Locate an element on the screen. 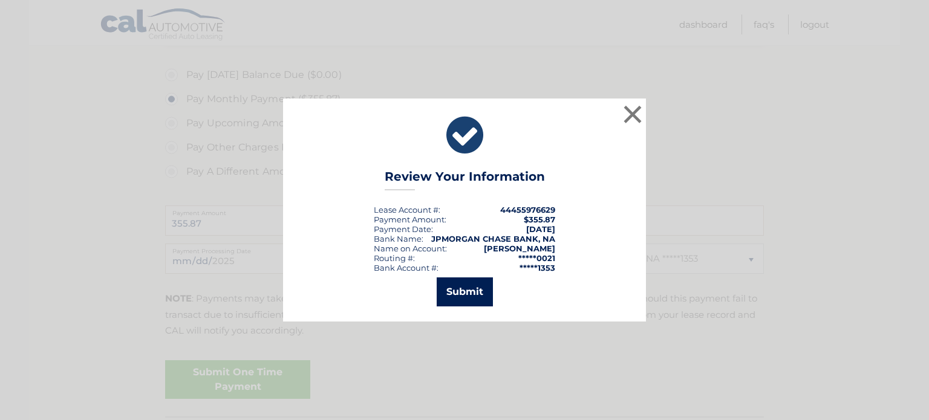  div: Routing #: is located at coordinates (394, 258).